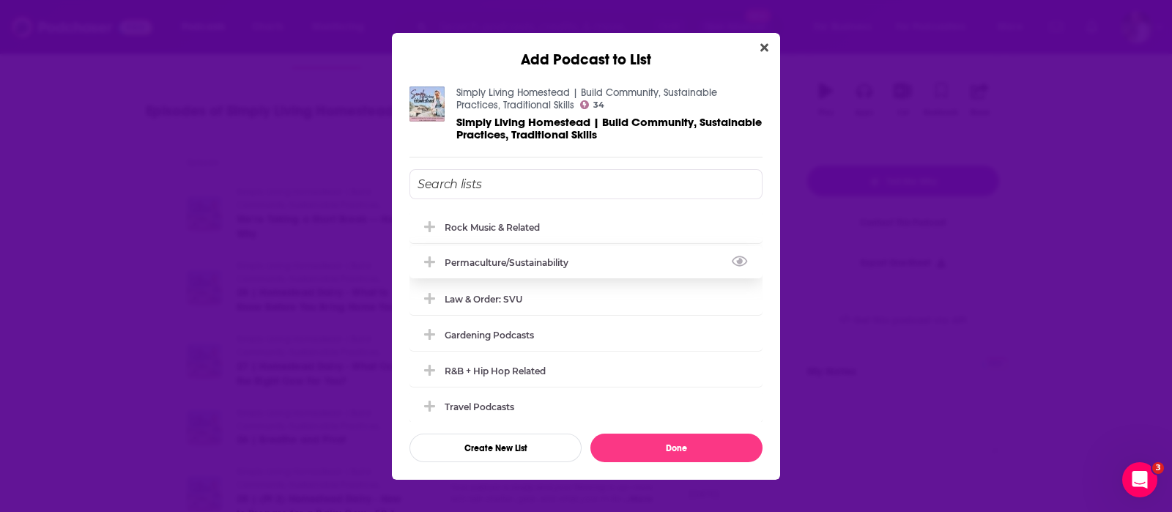 The width and height of the screenshot is (1172, 512). Describe the element at coordinates (586, 184) in the screenshot. I see `input: Search lists` at that location.